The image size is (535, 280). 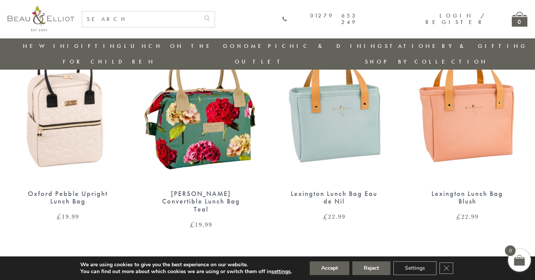 What do you see at coordinates (326, 46) in the screenshot?
I see `a: Picnic & Dining` at bounding box center [326, 46].